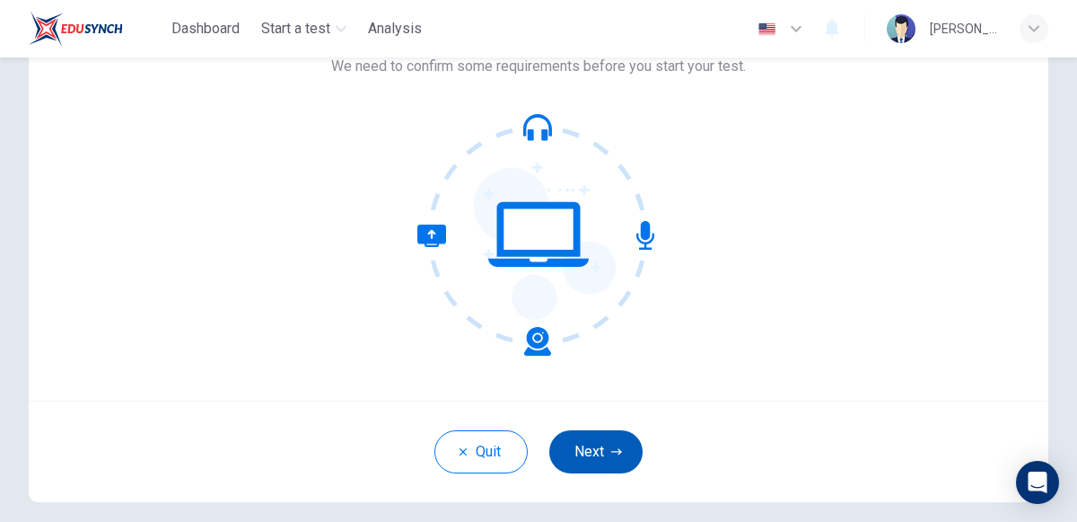 The width and height of the screenshot is (1077, 522). Describe the element at coordinates (206, 29) in the screenshot. I see `a: Dashboard` at that location.